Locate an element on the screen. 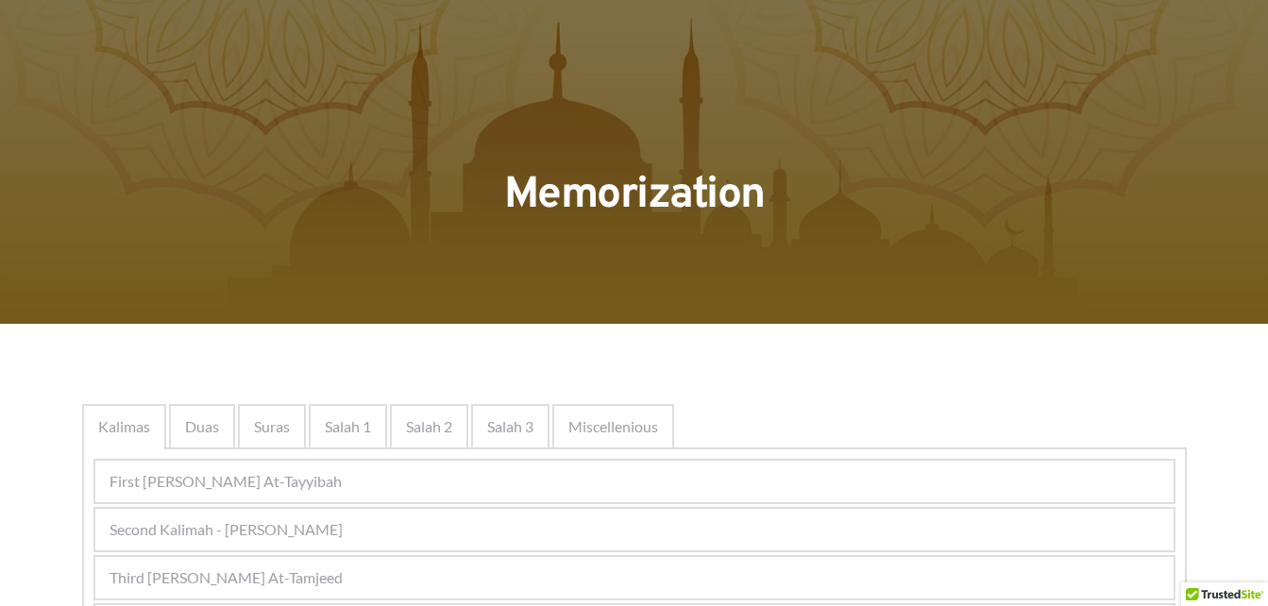 The image size is (1268, 606). span: Salah 3 is located at coordinates (510, 427).